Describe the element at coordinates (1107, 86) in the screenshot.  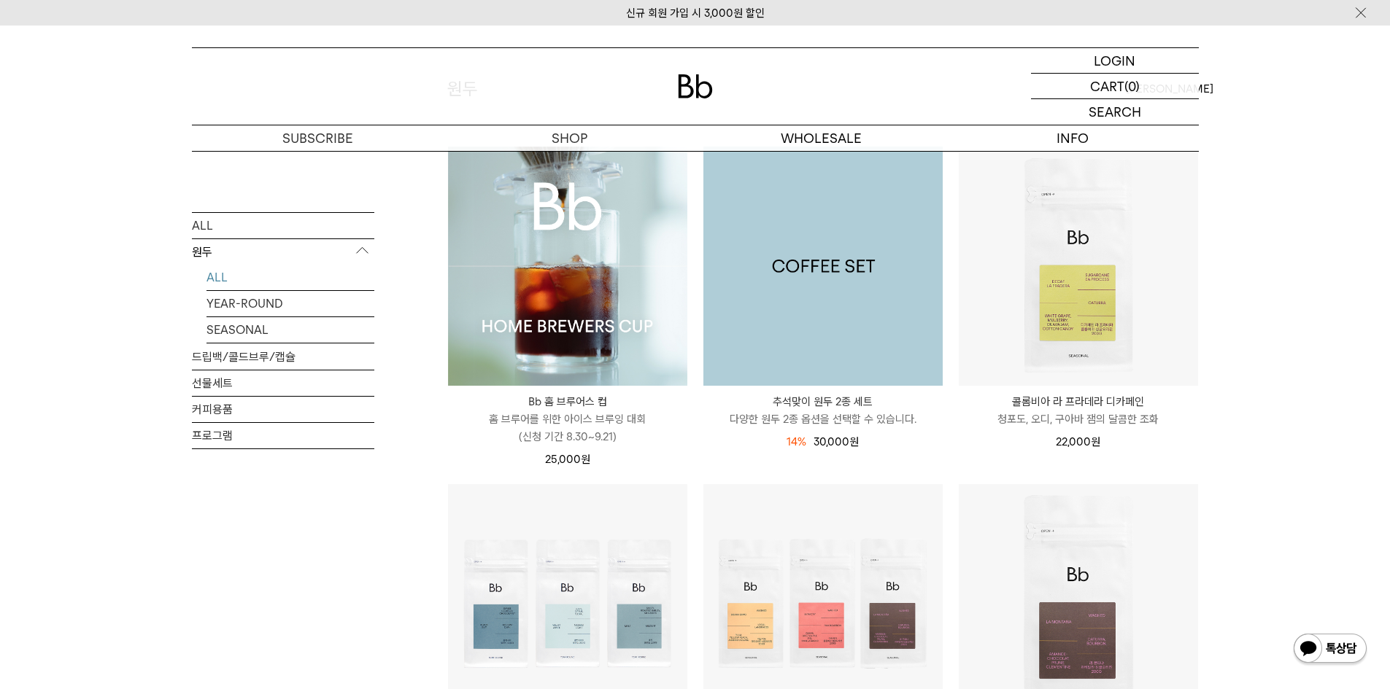
I see `p: CART` at that location.